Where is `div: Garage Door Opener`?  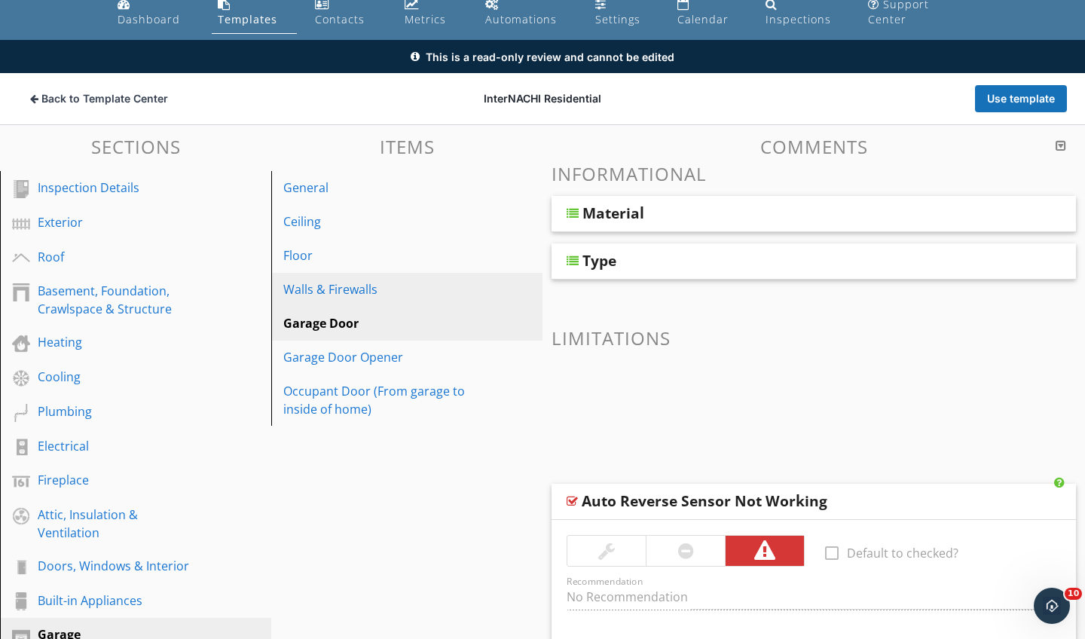 div: Garage Door Opener is located at coordinates (381, 357).